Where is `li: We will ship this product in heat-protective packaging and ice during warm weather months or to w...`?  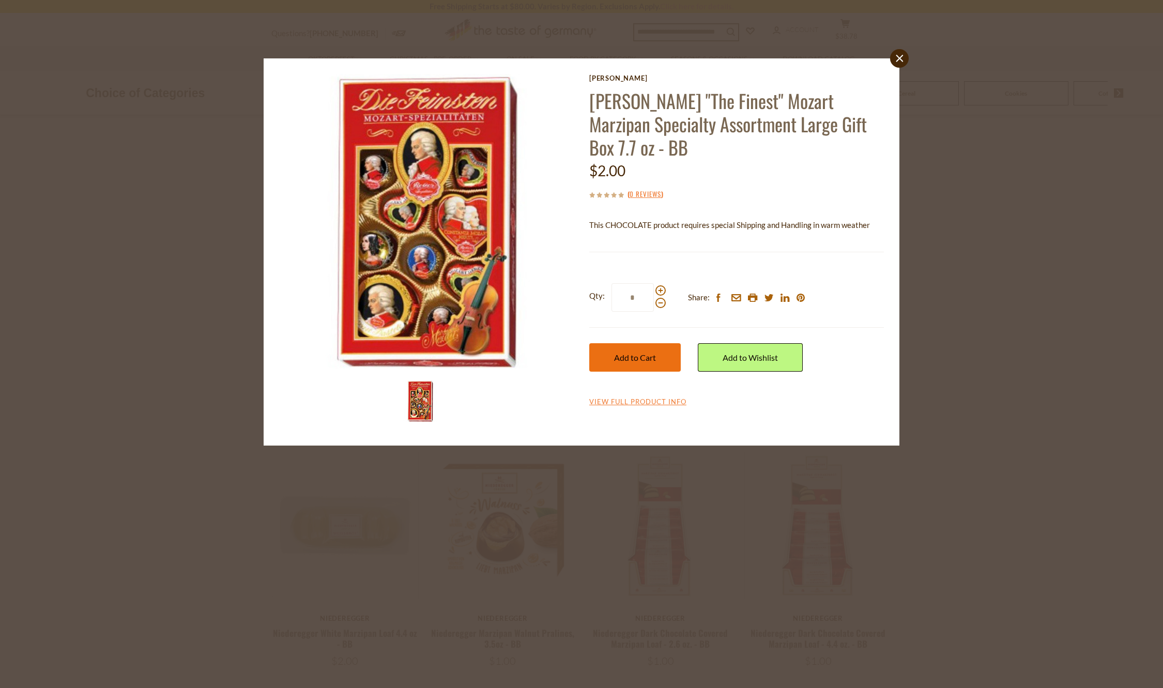
li: We will ship this product in heat-protective packaging and ice during warm weather months or to w... is located at coordinates (741, 245).